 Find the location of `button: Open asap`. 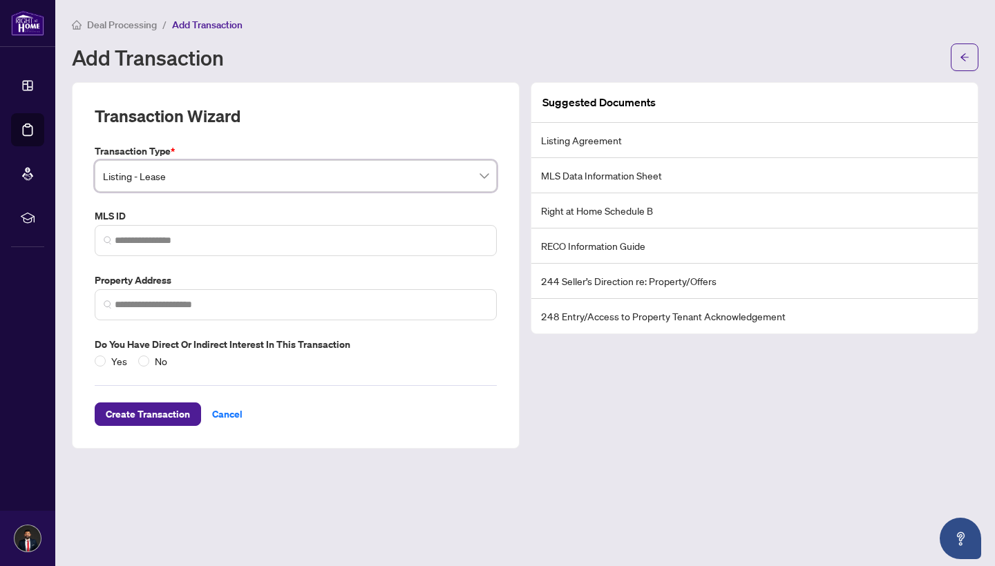

button: Open asap is located at coordinates (960, 539).